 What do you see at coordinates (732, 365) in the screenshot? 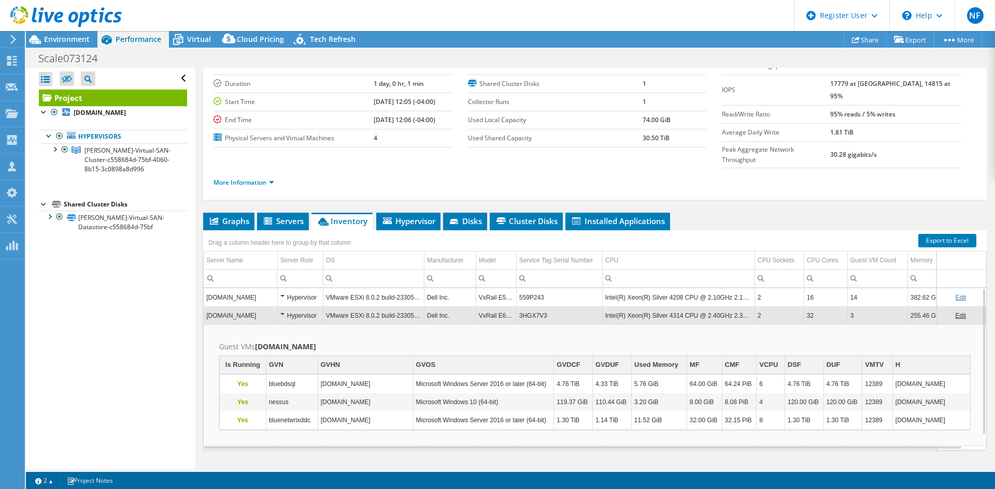
I see `div: CMF` at bounding box center [732, 365].